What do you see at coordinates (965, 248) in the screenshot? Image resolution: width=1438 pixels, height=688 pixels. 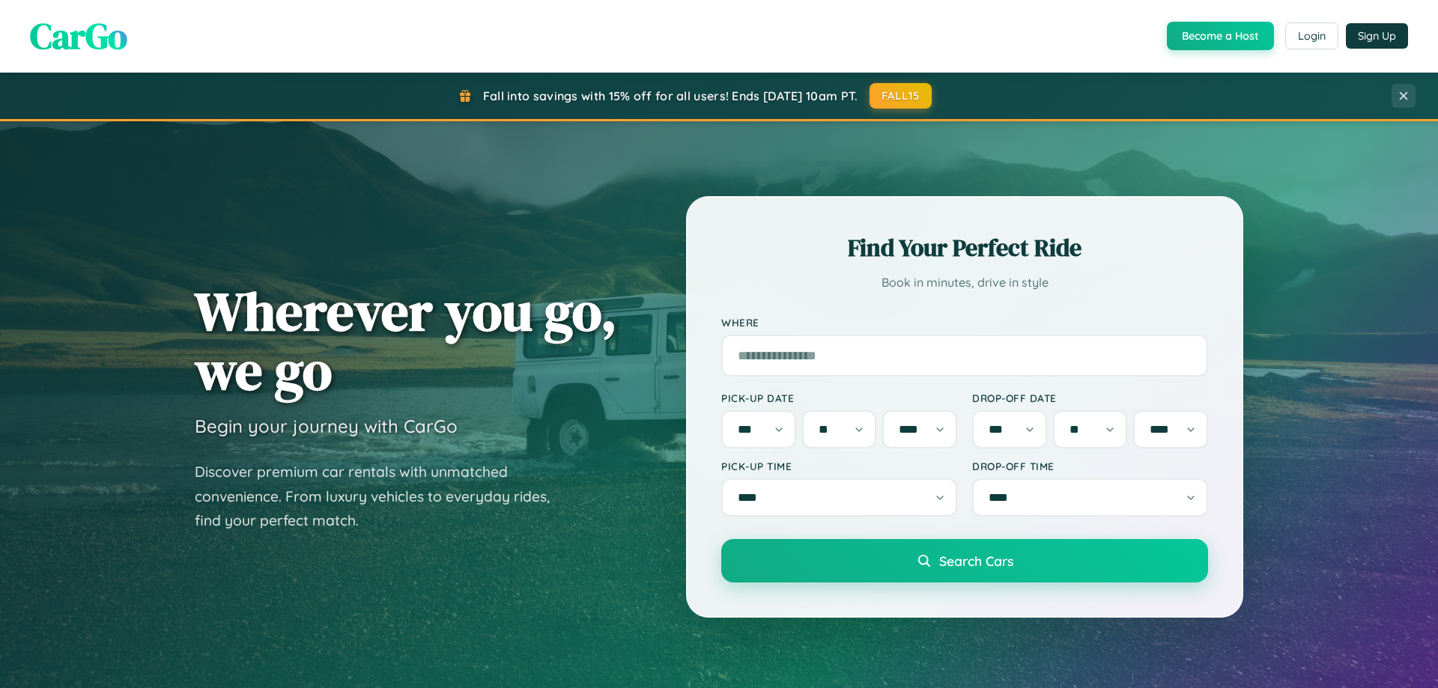 I see `h2: Find Your Perfect Ride` at bounding box center [965, 248].